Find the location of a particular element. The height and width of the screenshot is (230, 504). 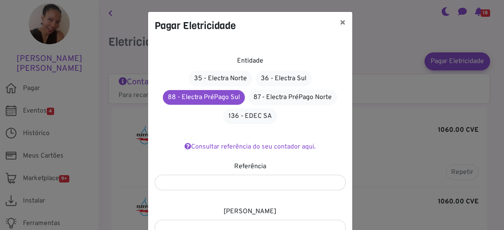

a: 36 - Electra Sul is located at coordinates (283, 79).